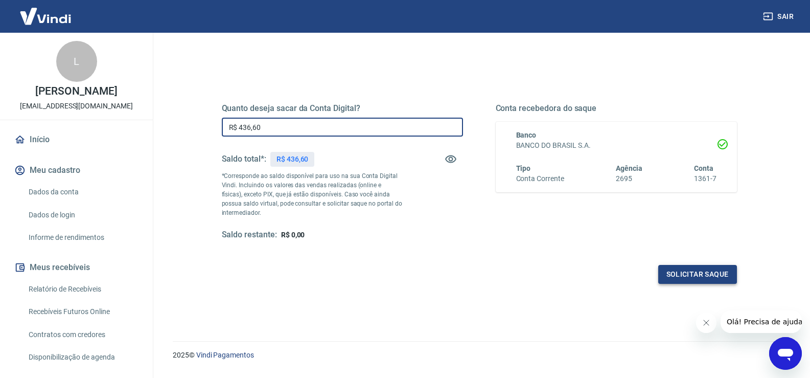 Image resolution: width=810 pixels, height=378 pixels. Describe the element at coordinates (45, 16) in the screenshot. I see `img: Vindi` at that location.